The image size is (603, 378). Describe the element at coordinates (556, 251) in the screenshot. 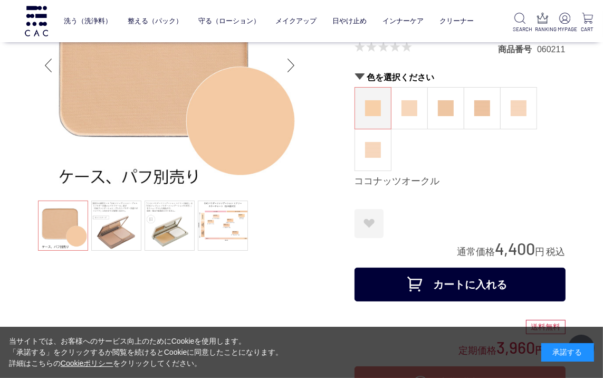

I see `span: 税込` at that location.